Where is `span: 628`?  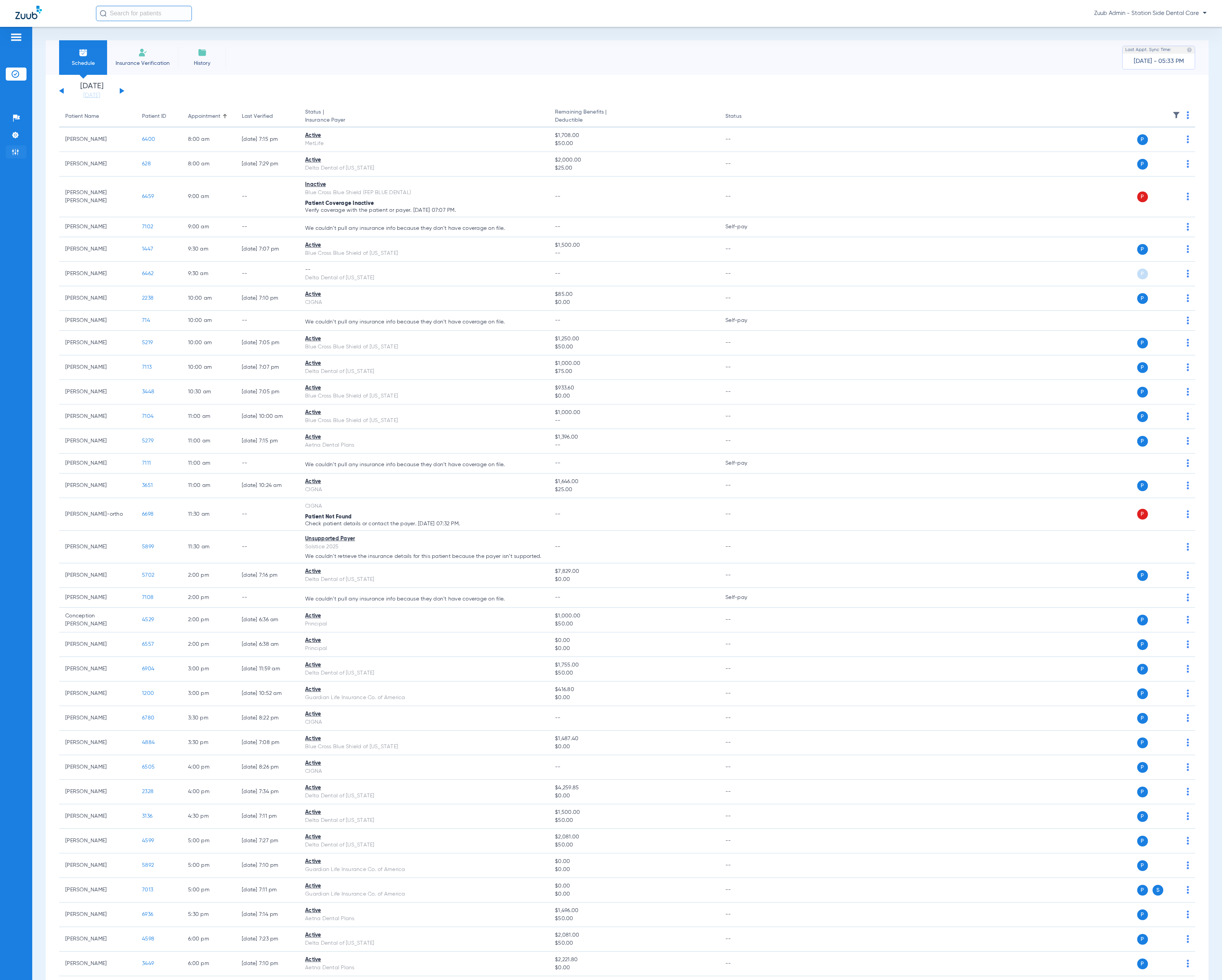
span: 628 is located at coordinates (147, 163).